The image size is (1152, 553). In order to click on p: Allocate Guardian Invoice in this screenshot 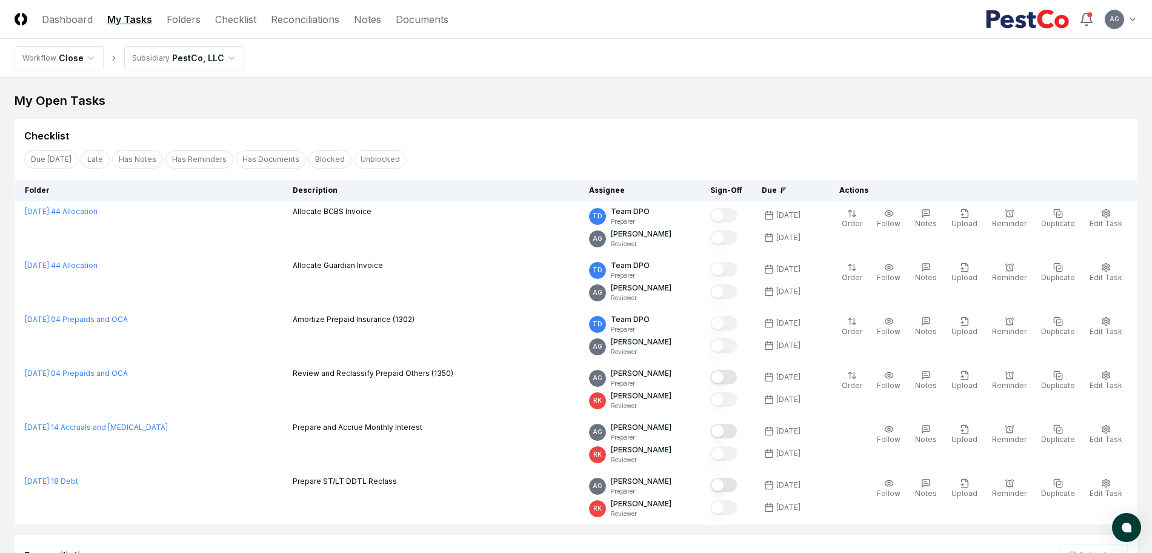, I will do `click(338, 266)`.